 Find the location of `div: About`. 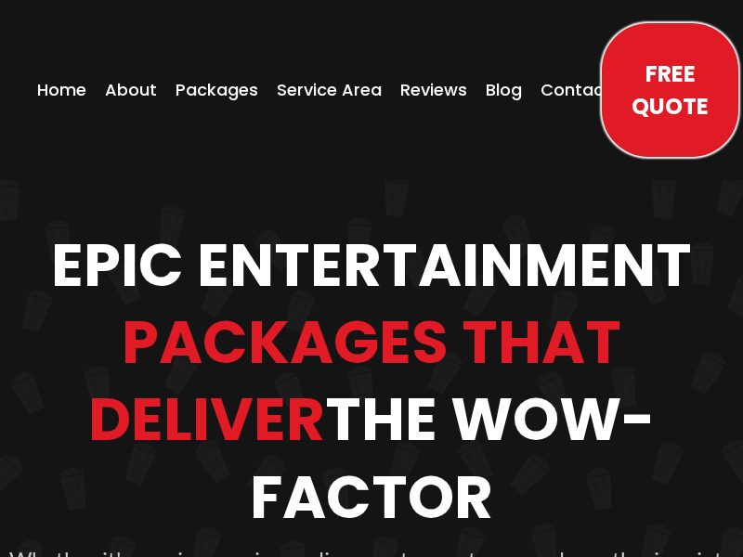

div: About is located at coordinates (131, 89).